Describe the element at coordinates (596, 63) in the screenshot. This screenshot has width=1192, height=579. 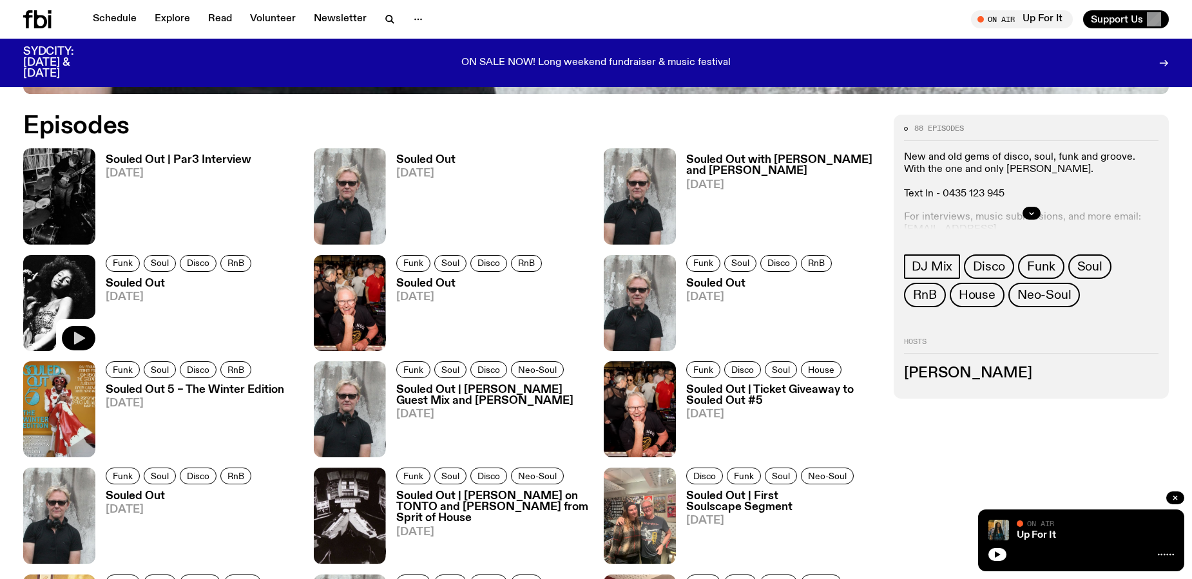
I see `p: ON SALE NOW! Long weekend fundraiser & music festival` at that location.